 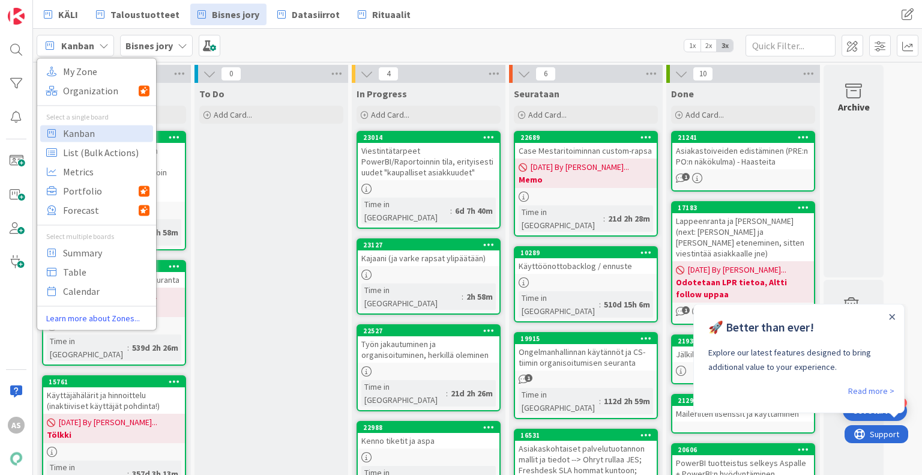 What do you see at coordinates (586, 151) in the screenshot?
I see `div: Case Mestaritoiminnan custom-rapsa` at bounding box center [586, 151].